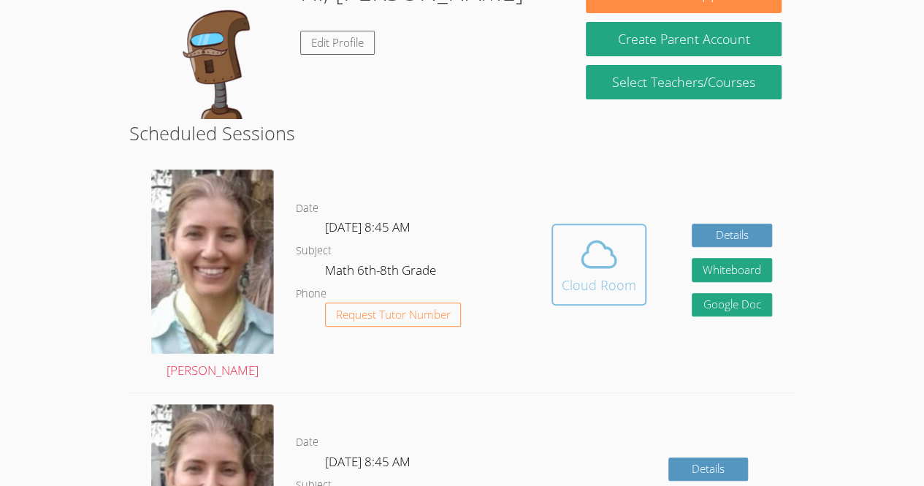  What do you see at coordinates (337, 42) in the screenshot?
I see `a: Edit Profile` at bounding box center [337, 42].